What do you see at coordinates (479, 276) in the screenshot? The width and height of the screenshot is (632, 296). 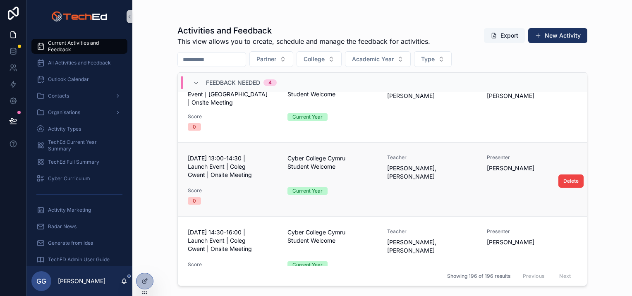 I see `span: Showing 196 of 196 results` at bounding box center [479, 276].